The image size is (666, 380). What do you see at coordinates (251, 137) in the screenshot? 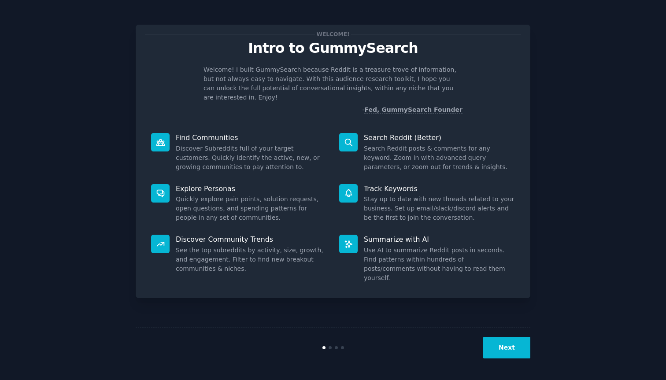
I see `p: Find Communities` at bounding box center [251, 137].